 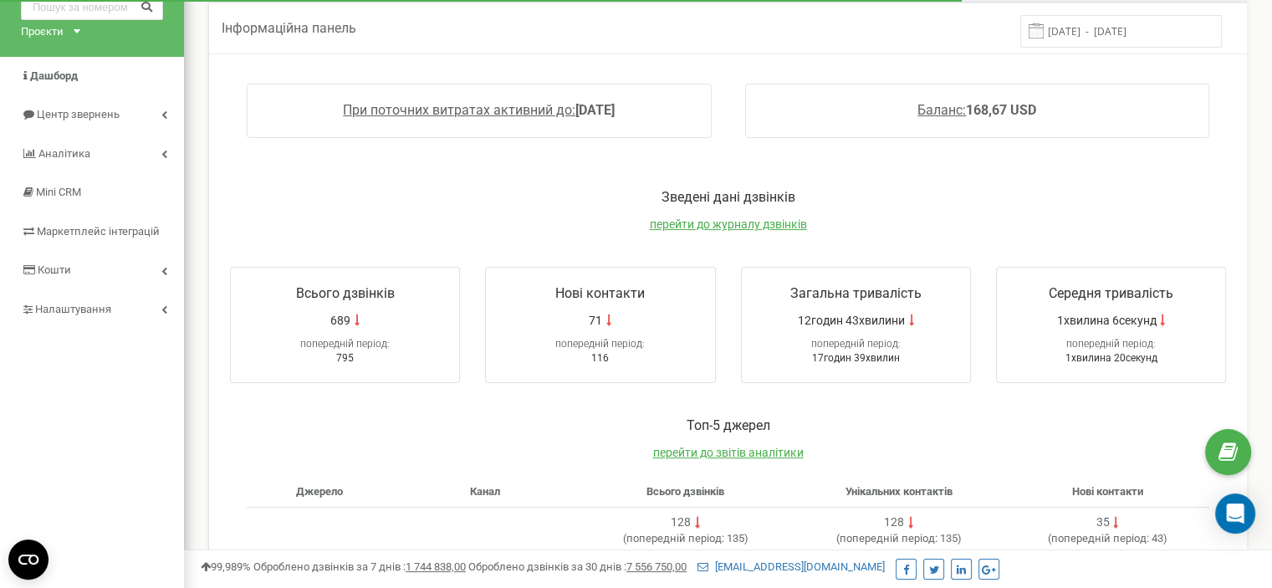 I want to click on span: Канал, so click(x=485, y=491).